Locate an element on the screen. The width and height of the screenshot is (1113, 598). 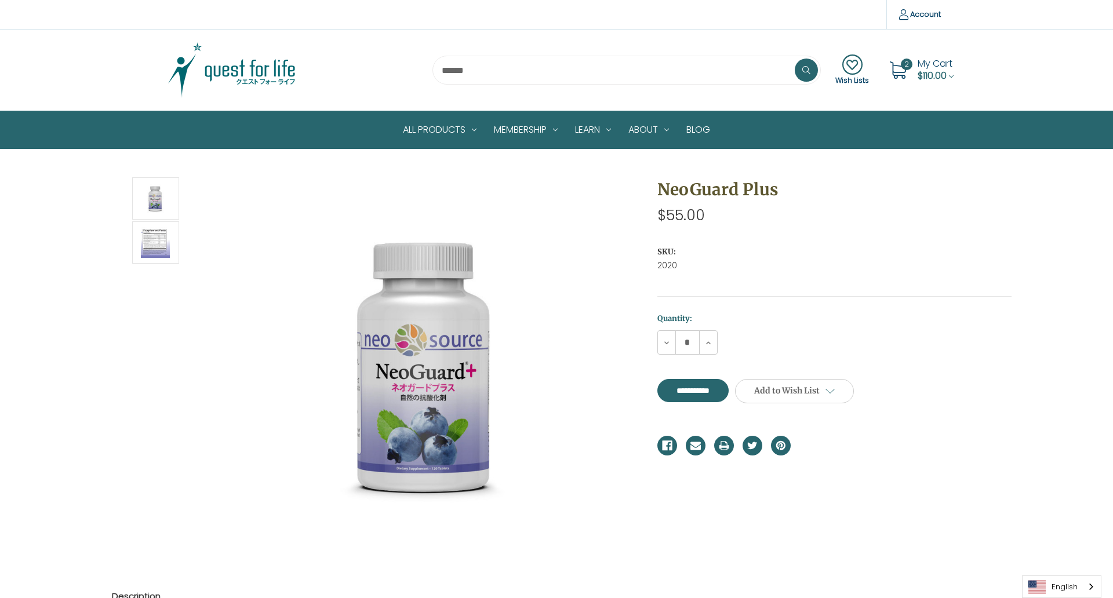
a: Blog is located at coordinates (698, 130).